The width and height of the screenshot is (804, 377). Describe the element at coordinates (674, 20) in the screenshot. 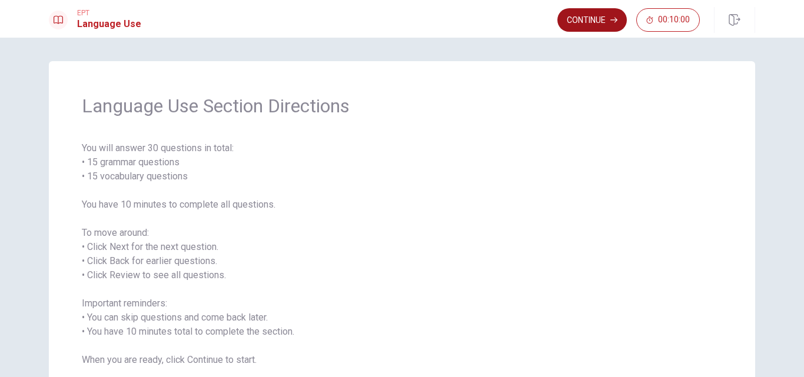

I see `span: 00:10:00` at that location.